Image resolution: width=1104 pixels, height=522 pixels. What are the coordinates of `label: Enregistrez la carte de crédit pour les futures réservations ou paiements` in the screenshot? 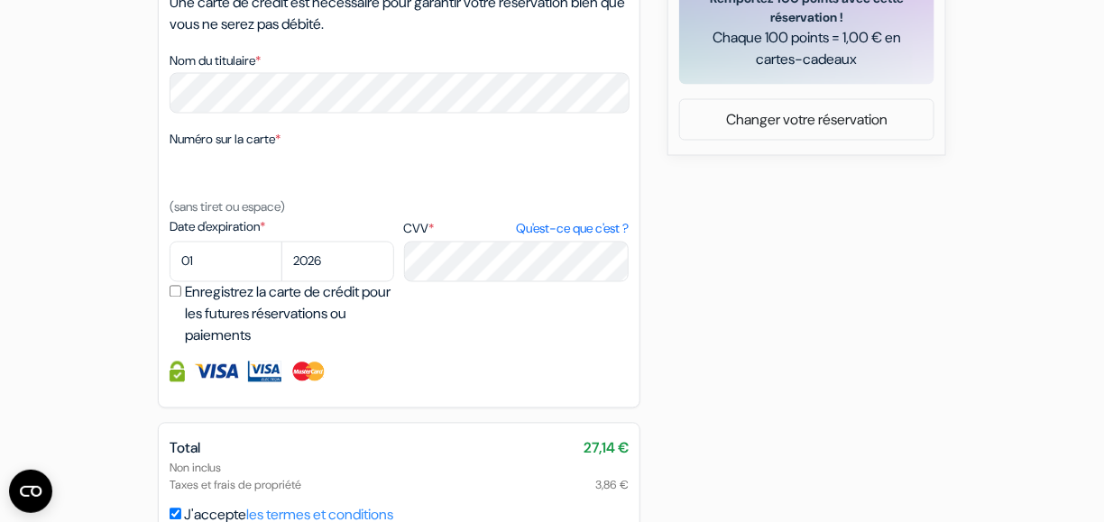 It's located at (292, 315).